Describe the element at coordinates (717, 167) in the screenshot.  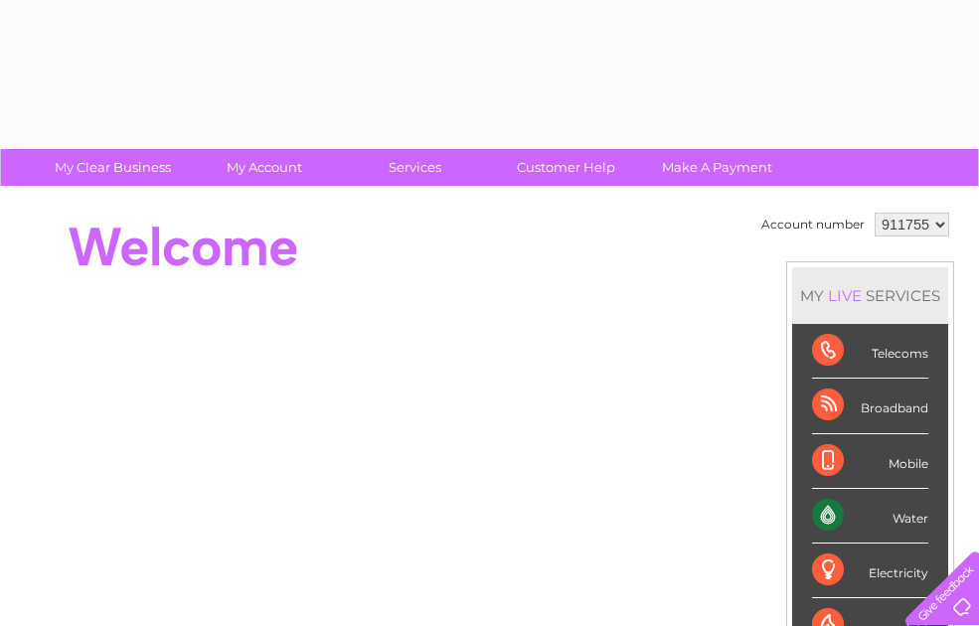
I see `a: Make A Payment` at that location.